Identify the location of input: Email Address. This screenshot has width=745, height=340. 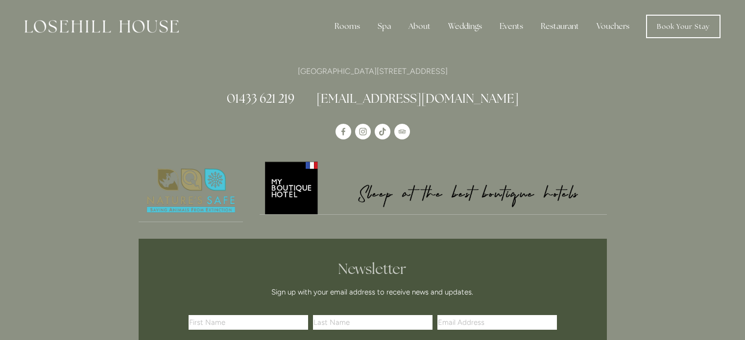
(497, 323).